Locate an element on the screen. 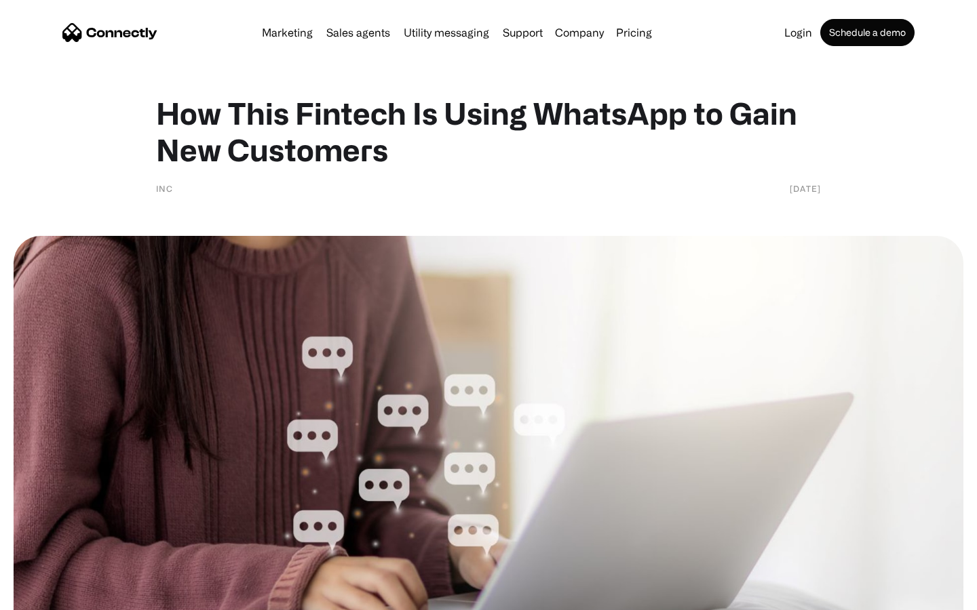  a: Utility messaging is located at coordinates (446, 33).